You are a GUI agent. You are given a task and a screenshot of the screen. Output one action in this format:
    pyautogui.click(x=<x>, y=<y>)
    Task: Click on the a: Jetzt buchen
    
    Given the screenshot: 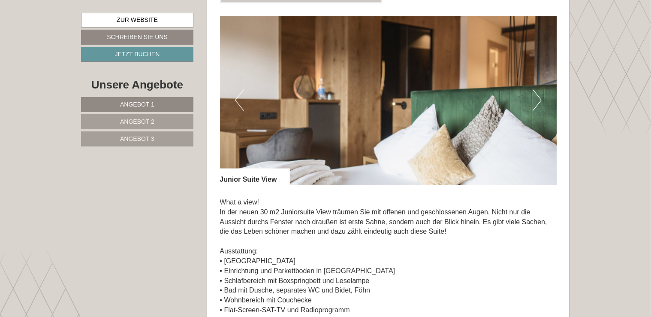 What is the action you would take?
    pyautogui.click(x=137, y=54)
    